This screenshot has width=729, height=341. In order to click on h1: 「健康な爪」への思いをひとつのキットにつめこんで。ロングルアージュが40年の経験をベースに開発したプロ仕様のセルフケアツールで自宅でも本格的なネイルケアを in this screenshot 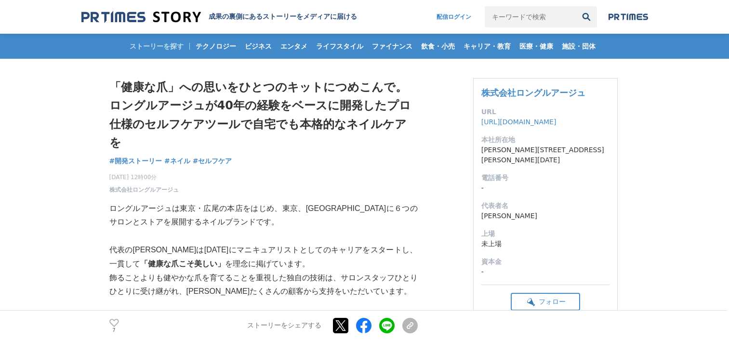, I will do `click(263, 115)`.